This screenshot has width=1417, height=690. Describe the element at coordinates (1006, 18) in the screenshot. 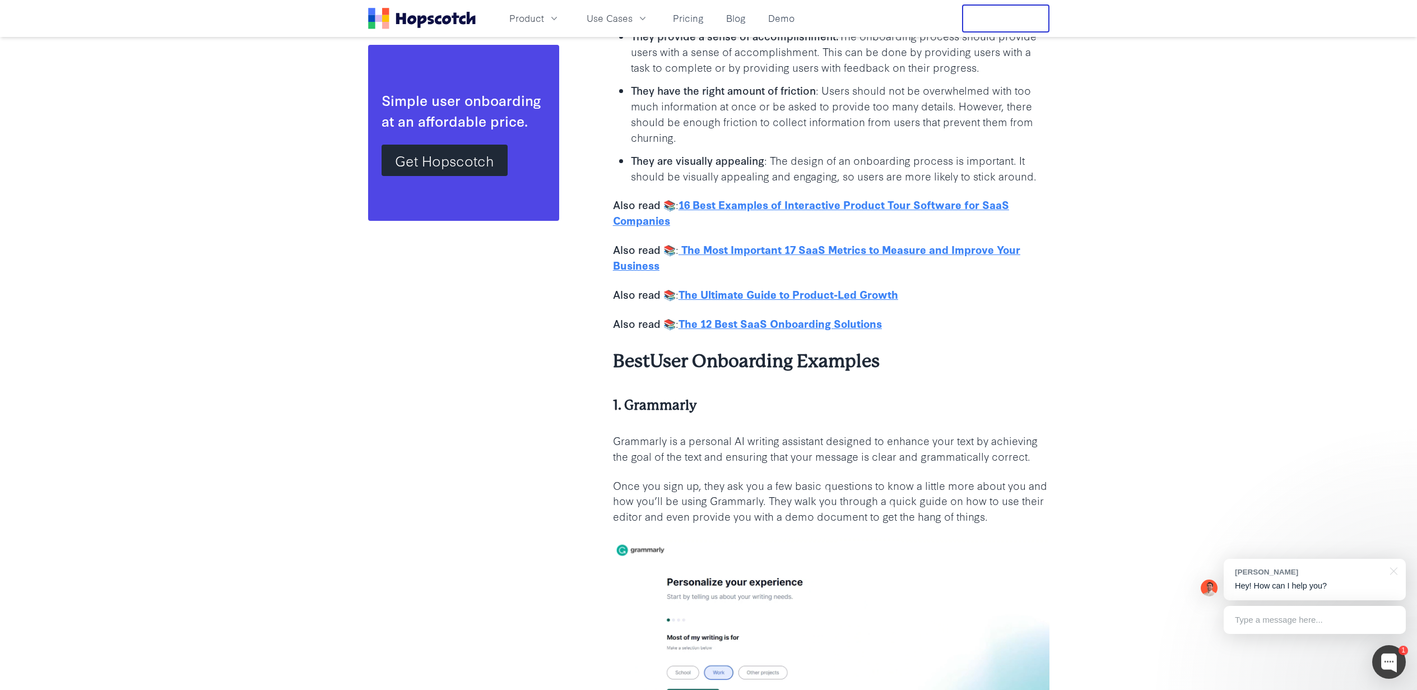

I see `button: Free Trial` at that location.